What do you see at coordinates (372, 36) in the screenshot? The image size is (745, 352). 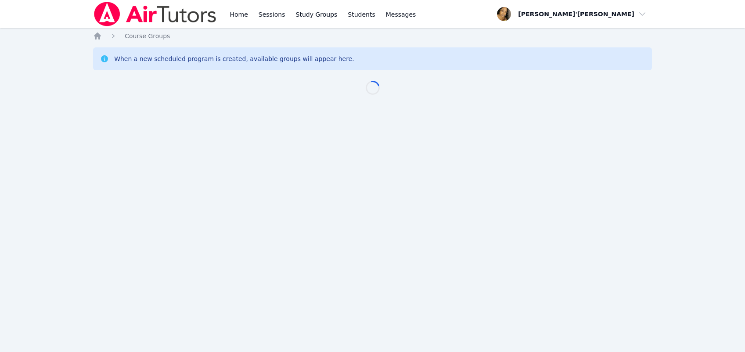 I see `nav: Breadcrumb` at bounding box center [372, 36].